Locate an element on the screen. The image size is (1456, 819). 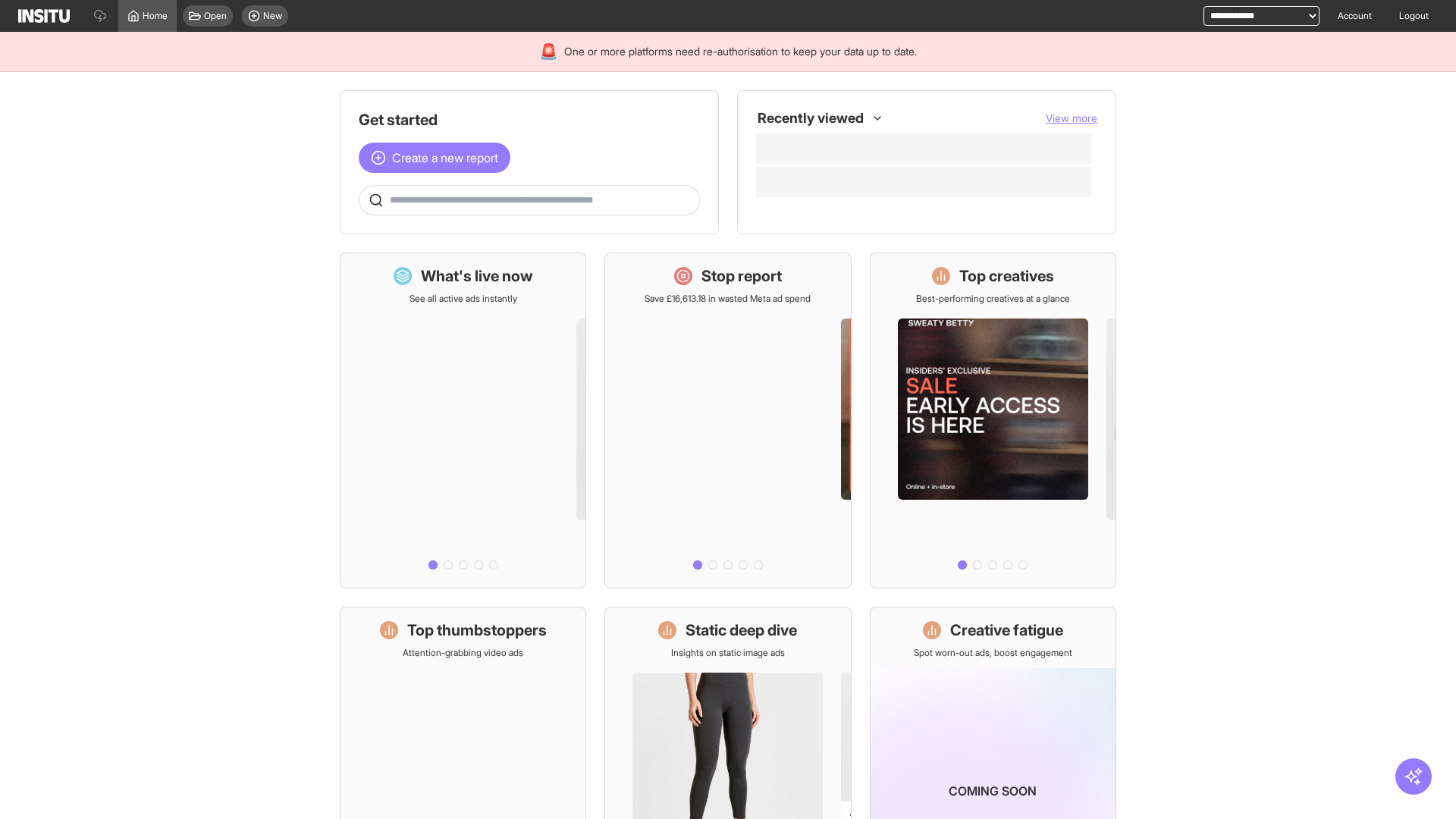
h1: Get started is located at coordinates (529, 120).